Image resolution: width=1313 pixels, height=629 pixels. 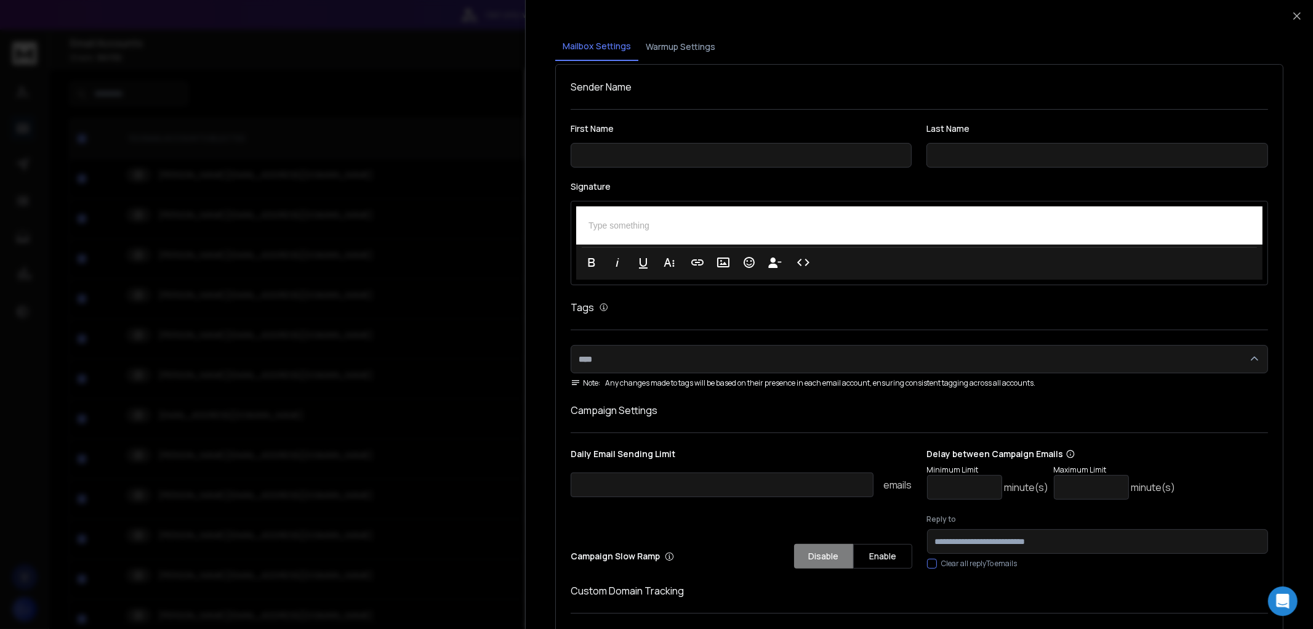 What do you see at coordinates (919, 410) in the screenshot?
I see `h1: Campaign Settings` at bounding box center [919, 410].